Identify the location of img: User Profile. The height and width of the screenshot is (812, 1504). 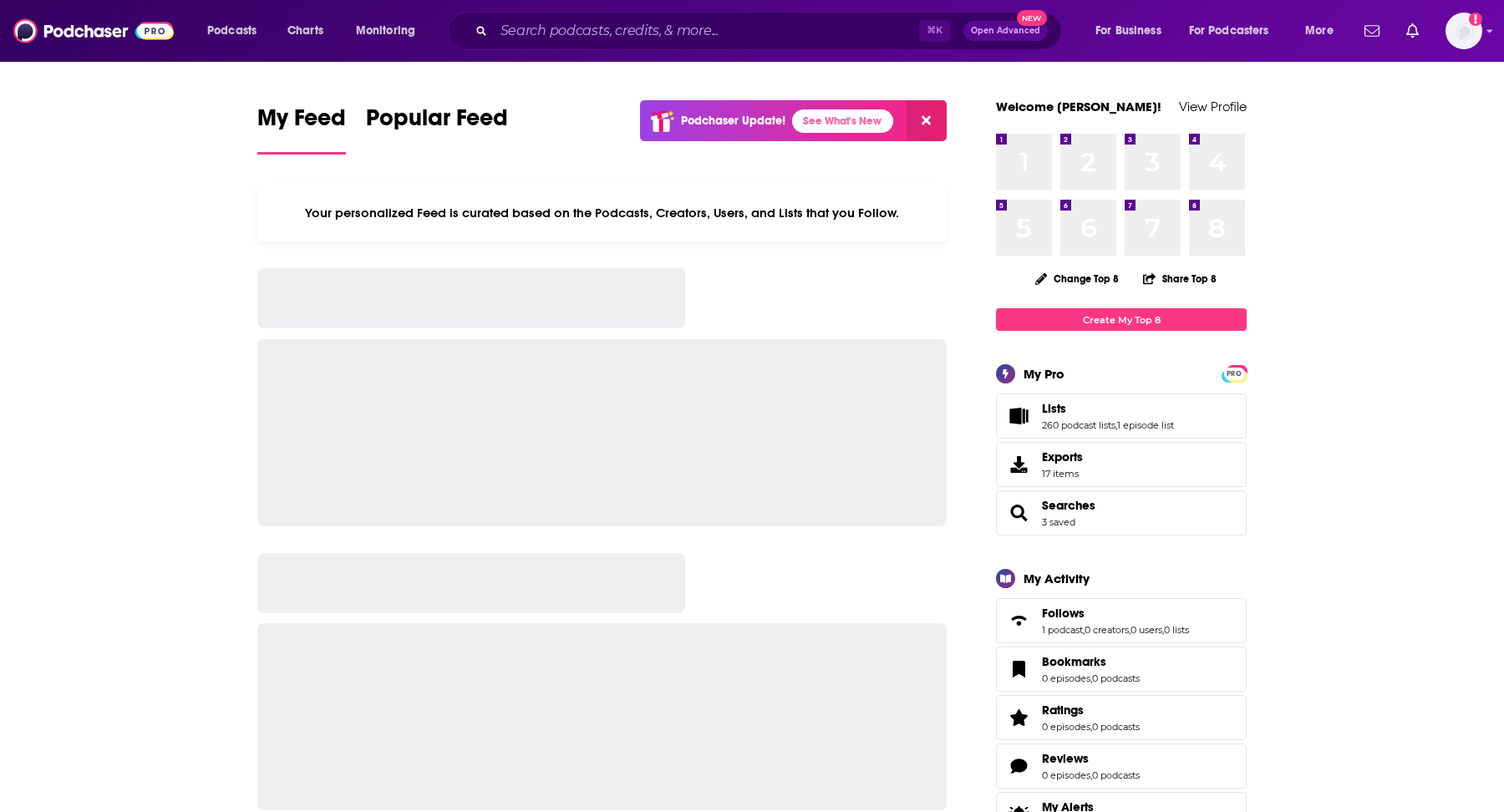
(1464, 31).